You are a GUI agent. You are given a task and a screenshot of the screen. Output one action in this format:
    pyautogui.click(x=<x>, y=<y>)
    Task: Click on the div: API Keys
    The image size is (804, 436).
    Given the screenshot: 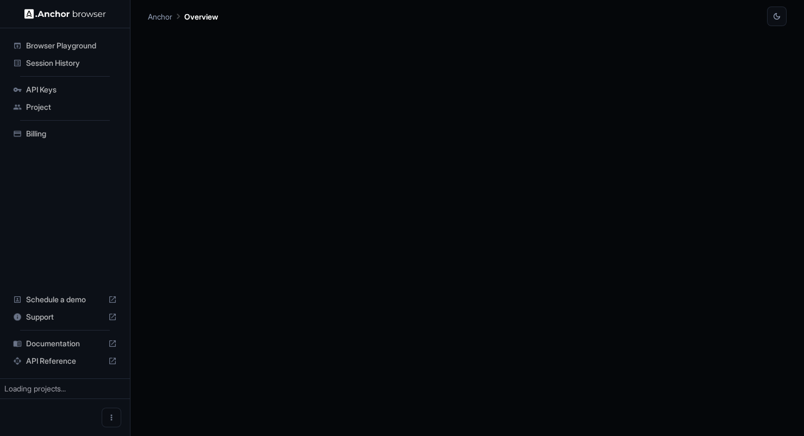 What is the action you would take?
    pyautogui.click(x=65, y=90)
    